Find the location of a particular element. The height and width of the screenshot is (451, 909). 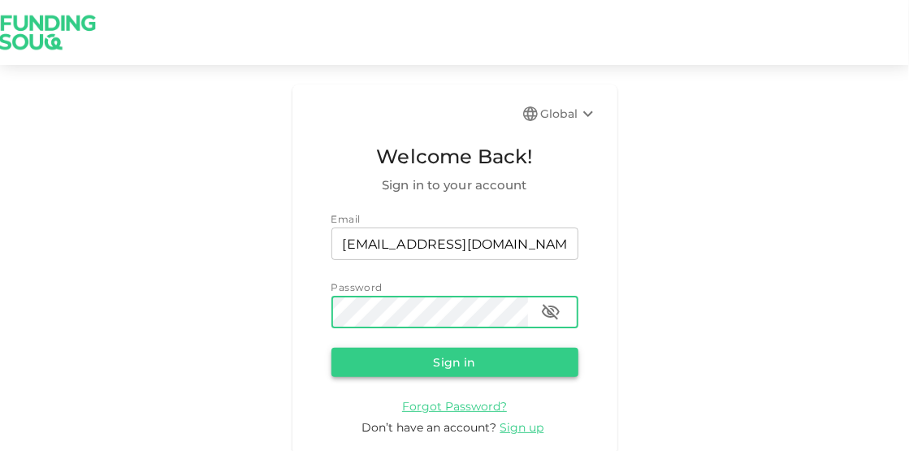

span: Sign up is located at coordinates (522, 427).